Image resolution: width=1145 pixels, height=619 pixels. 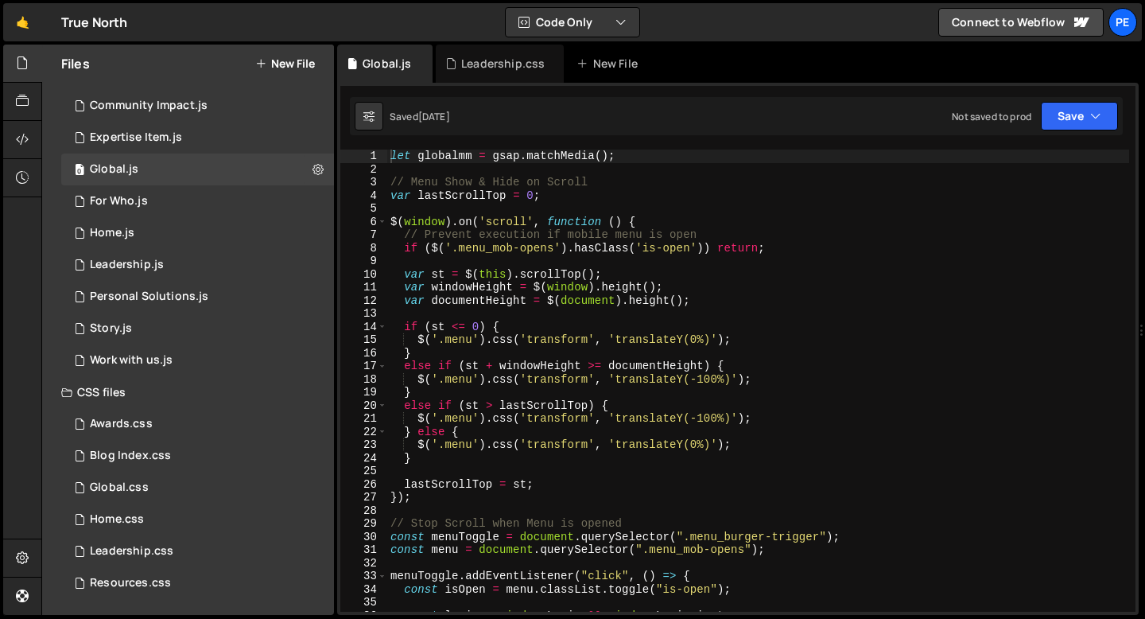 I want to click on div: 15265/41432.css, so click(x=197, y=551).